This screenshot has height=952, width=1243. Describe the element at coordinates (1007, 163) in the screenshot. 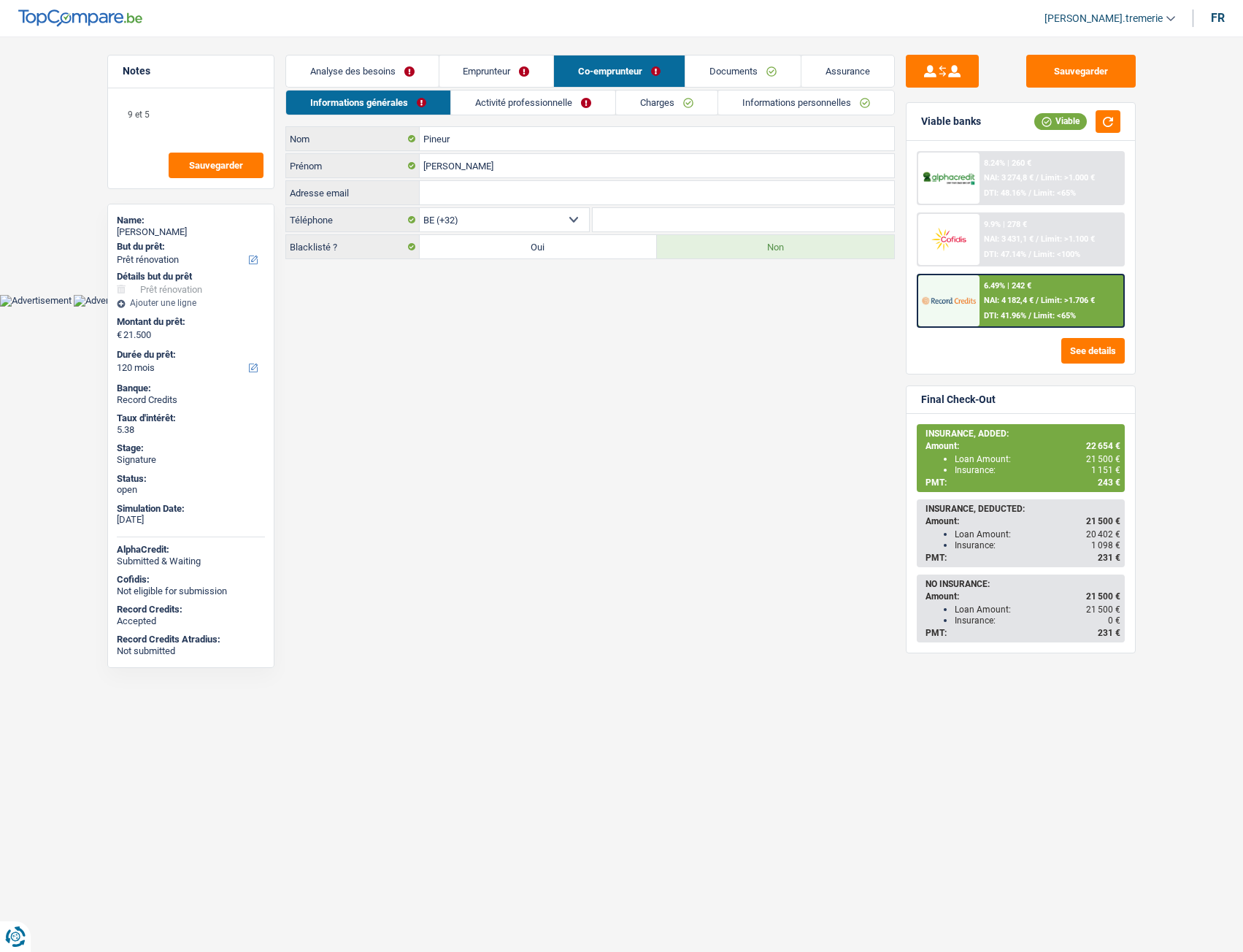

I see `div: 8.24% | 260 €` at that location.